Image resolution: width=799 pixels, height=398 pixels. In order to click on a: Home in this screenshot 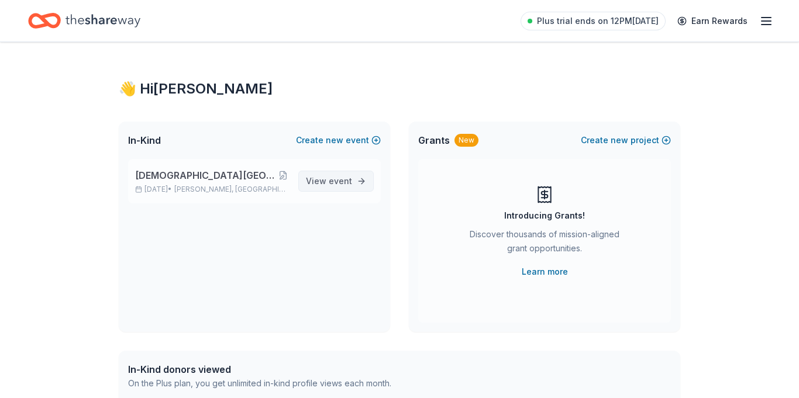, I will do `click(84, 20)`.